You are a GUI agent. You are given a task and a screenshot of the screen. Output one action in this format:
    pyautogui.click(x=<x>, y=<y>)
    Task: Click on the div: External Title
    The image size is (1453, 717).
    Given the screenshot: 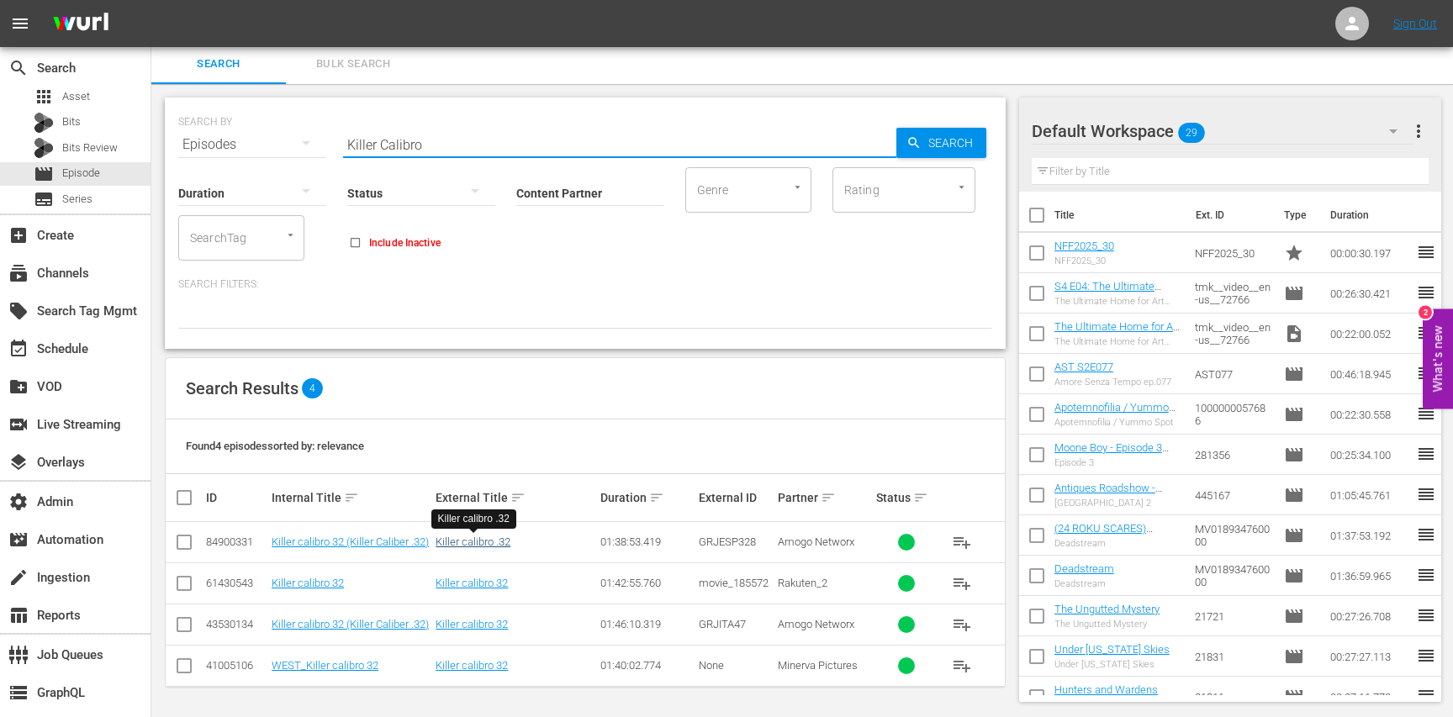 What is the action you would take?
    pyautogui.click(x=515, y=498)
    